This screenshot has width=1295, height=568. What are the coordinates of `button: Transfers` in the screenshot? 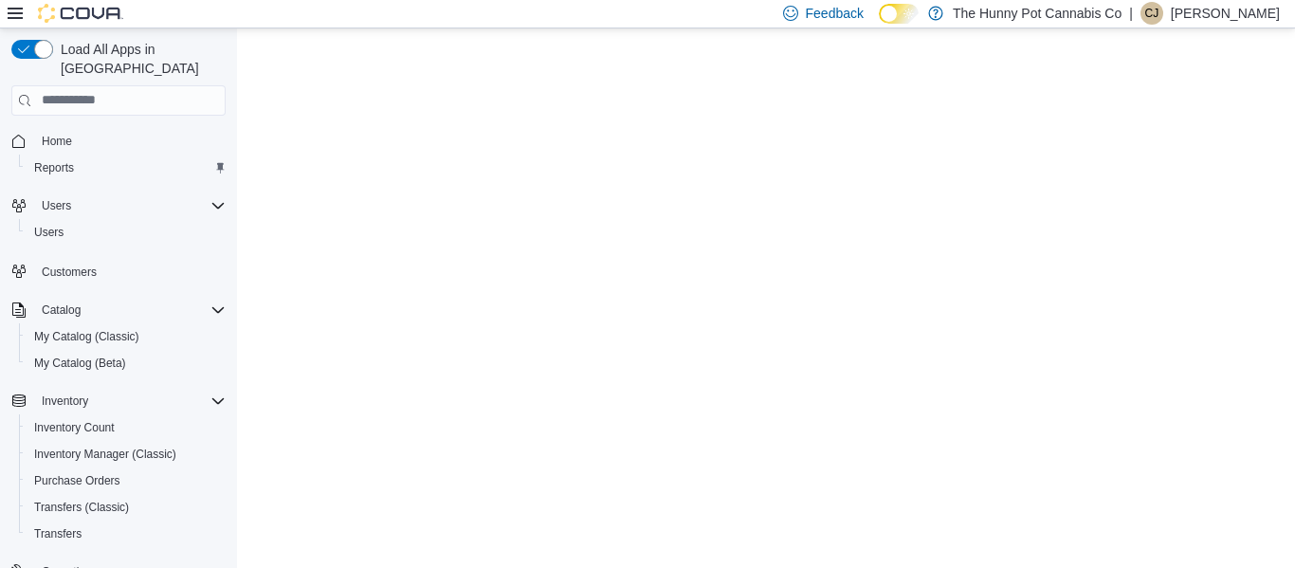 It's located at (126, 534).